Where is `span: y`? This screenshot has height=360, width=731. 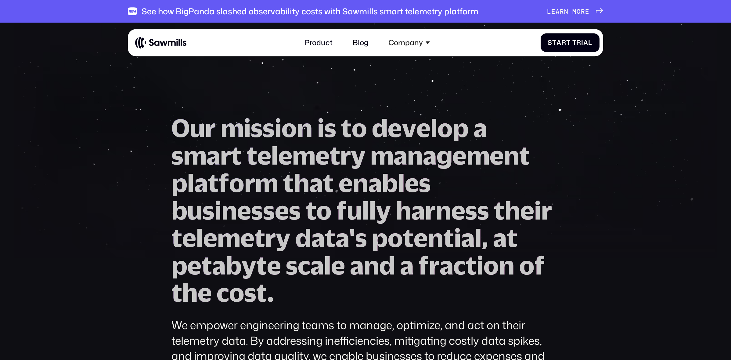 span: y is located at coordinates (283, 238).